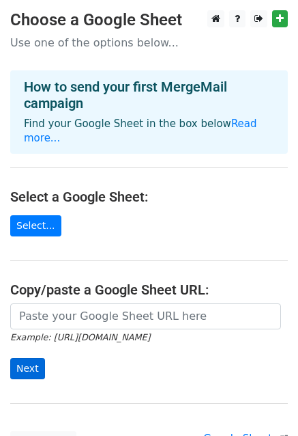 This screenshot has height=436, width=298. I want to click on a: Select..., so click(35, 225).